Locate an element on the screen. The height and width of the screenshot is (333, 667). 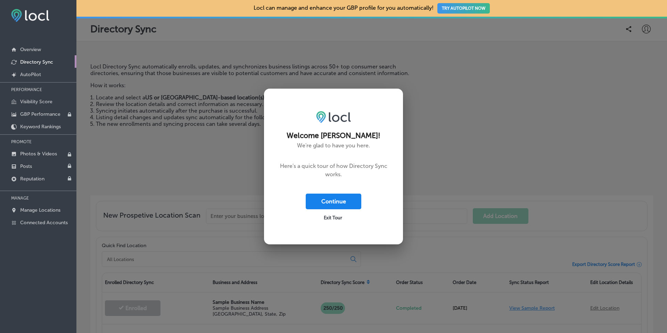
img: fda3e92497d09a02dc62c9cd864e3231.png is located at coordinates (30, 15).